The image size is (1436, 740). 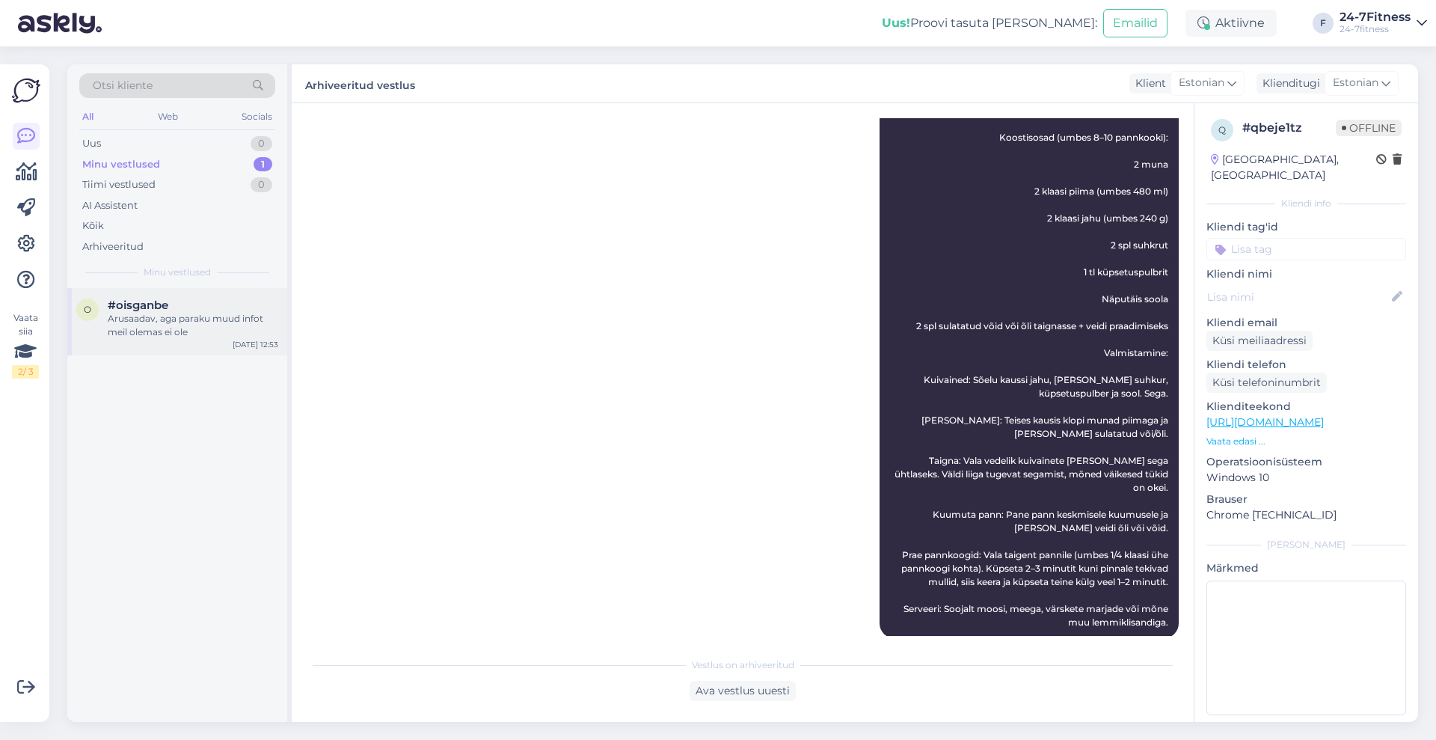 I want to click on span: q, so click(x=1222, y=129).